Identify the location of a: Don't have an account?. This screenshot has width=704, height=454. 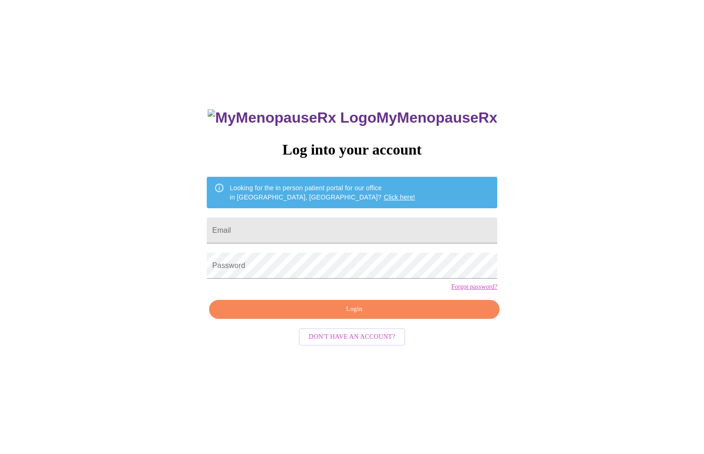
(352, 336).